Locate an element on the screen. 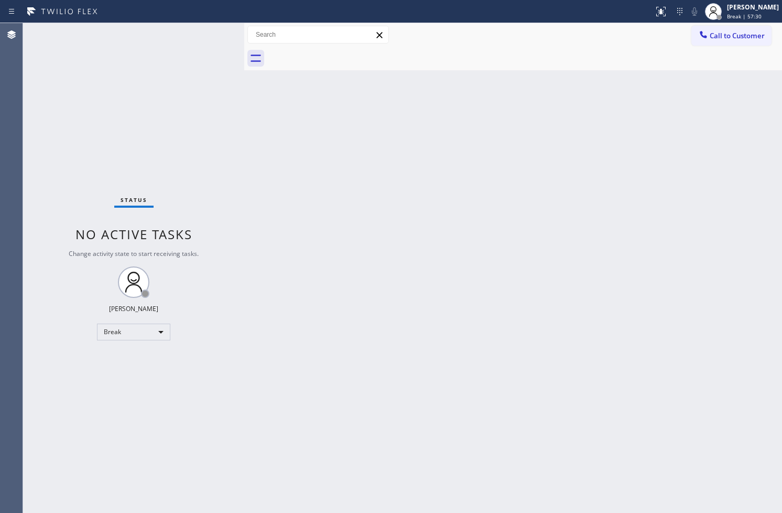 The height and width of the screenshot is (513, 782). span: Change activity state to start receiving tasks. is located at coordinates (134, 253).